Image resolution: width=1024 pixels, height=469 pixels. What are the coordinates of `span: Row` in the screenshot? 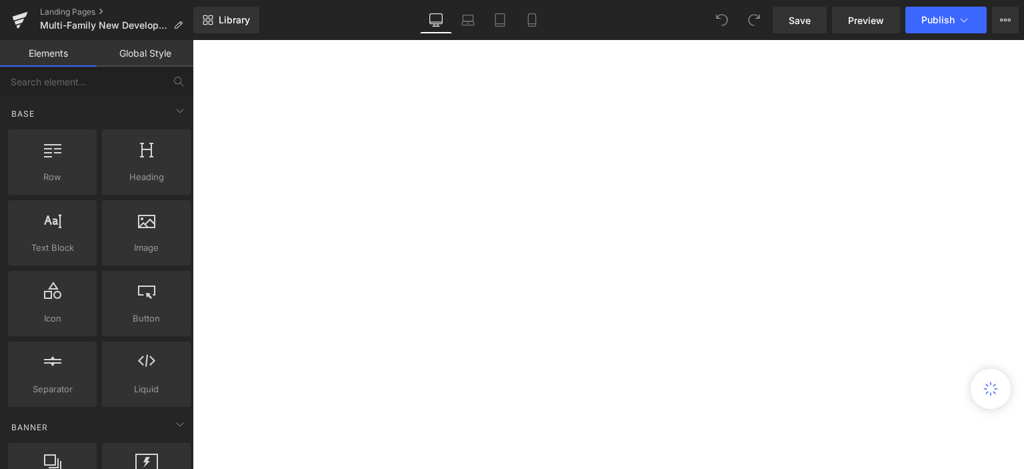 It's located at (52, 177).